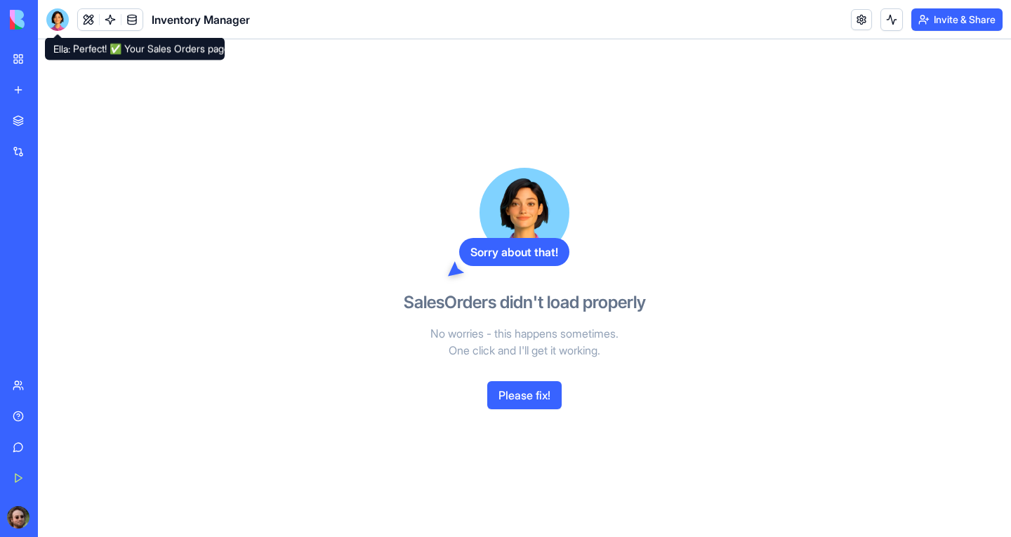 Image resolution: width=1011 pixels, height=537 pixels. Describe the element at coordinates (18, 517) in the screenshot. I see `img: ACg8ocLOzJOMfx9isZ1m78W96V-9B_-F0ZO2mgTmhXa4GGAzbULkhUdz=s96-c` at that location.